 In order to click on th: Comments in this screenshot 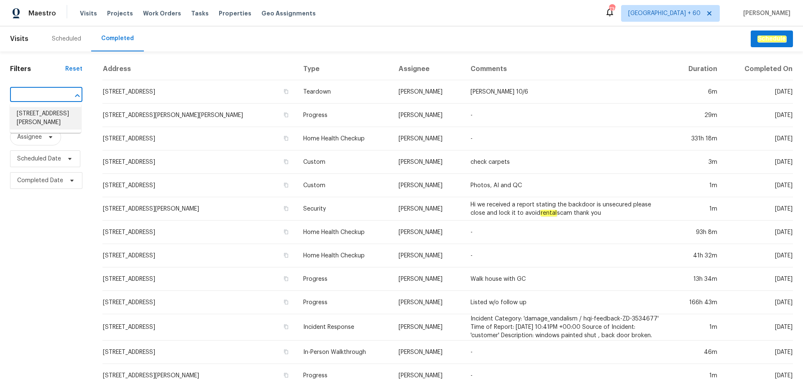, I will do `click(567, 69)`.